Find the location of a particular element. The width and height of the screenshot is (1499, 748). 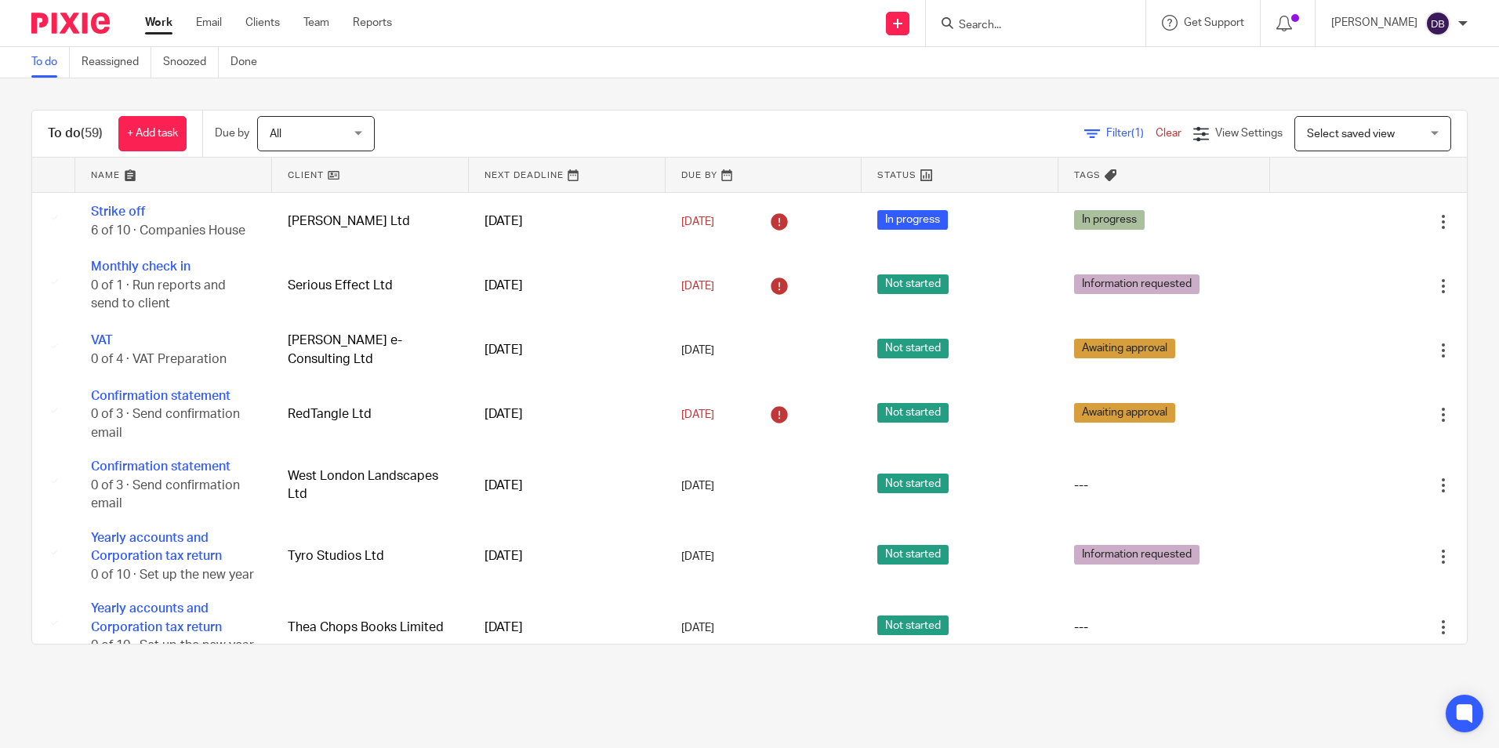

span: 0 of 4 · VAT Preparation is located at coordinates (147, 346).